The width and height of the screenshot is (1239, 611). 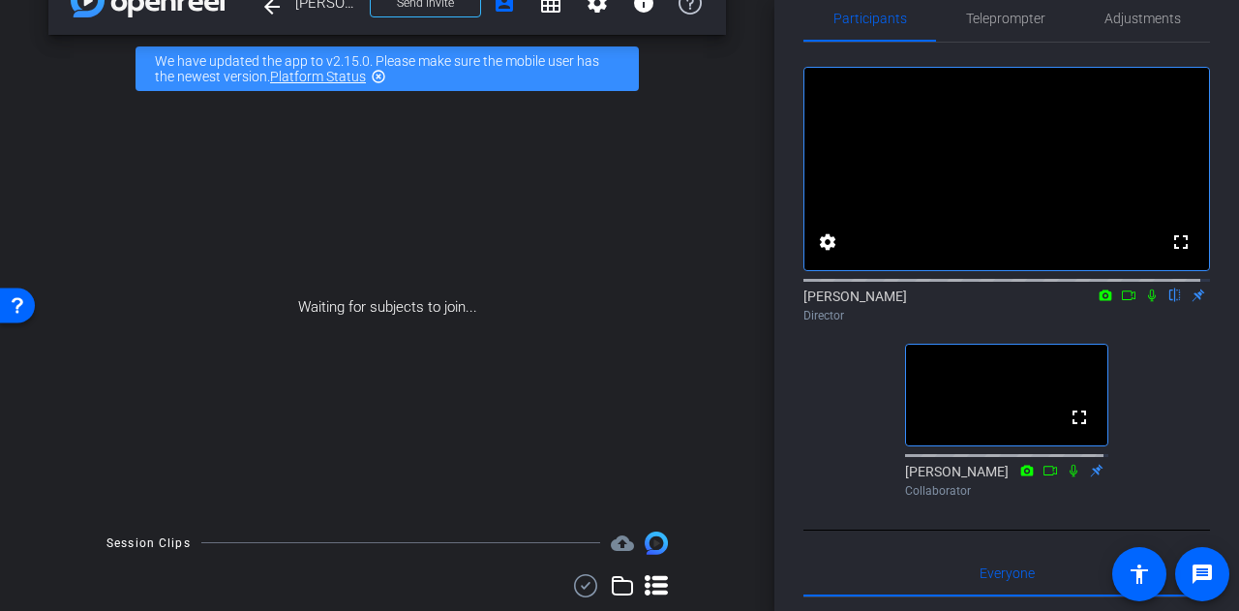 What do you see at coordinates (378, 76) in the screenshot?
I see `mat-icon: highlight_off` at bounding box center [378, 76].